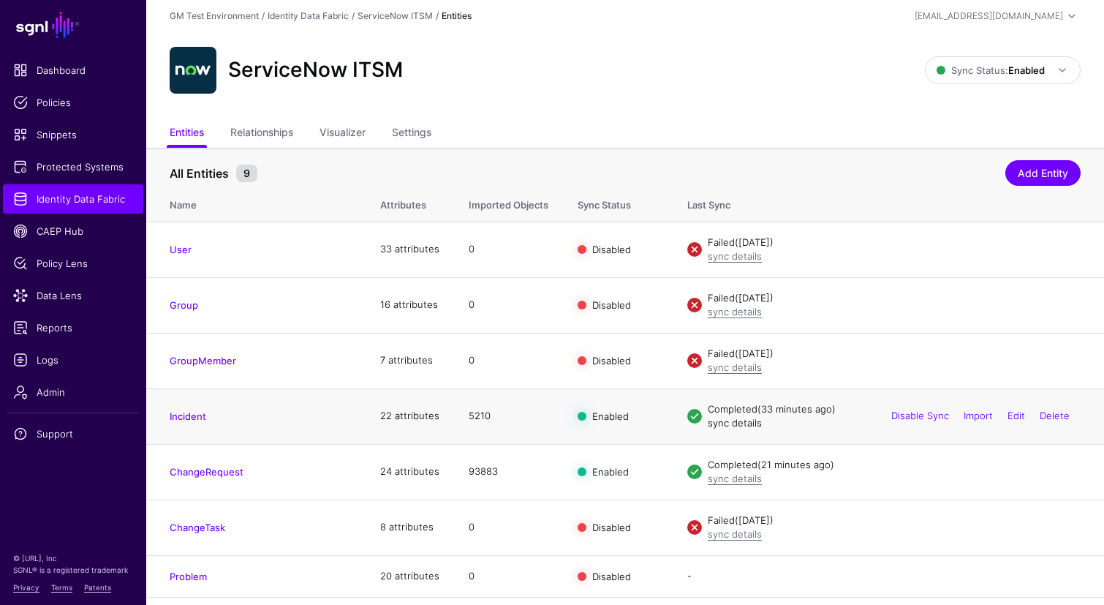 The width and height of the screenshot is (1104, 605). What do you see at coordinates (183, 305) in the screenshot?
I see `a: Group` at bounding box center [183, 305].